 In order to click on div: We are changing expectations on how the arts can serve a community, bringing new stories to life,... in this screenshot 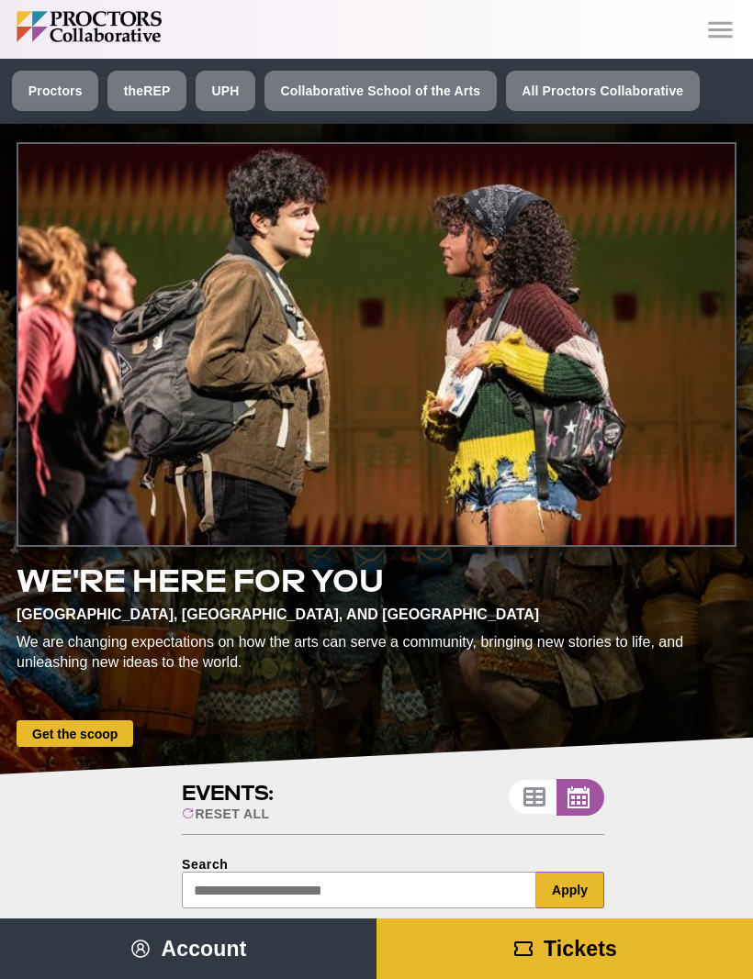, I will do `click(376, 663)`.